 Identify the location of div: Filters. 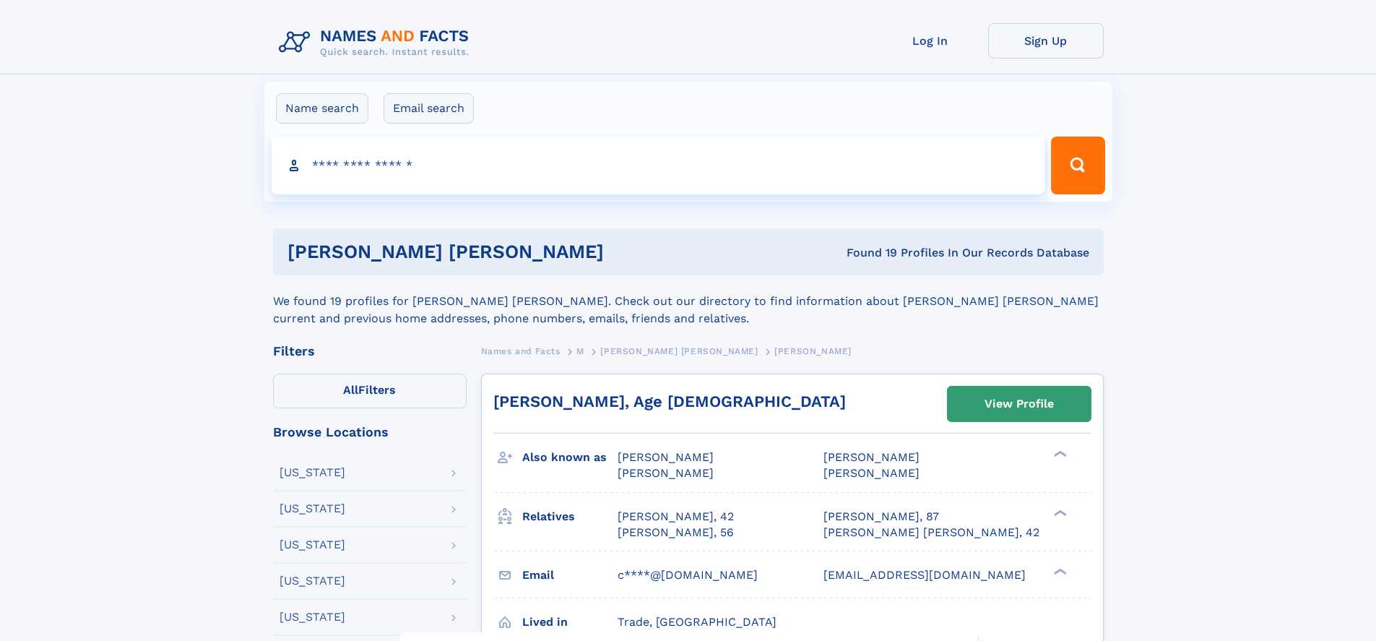
(370, 351).